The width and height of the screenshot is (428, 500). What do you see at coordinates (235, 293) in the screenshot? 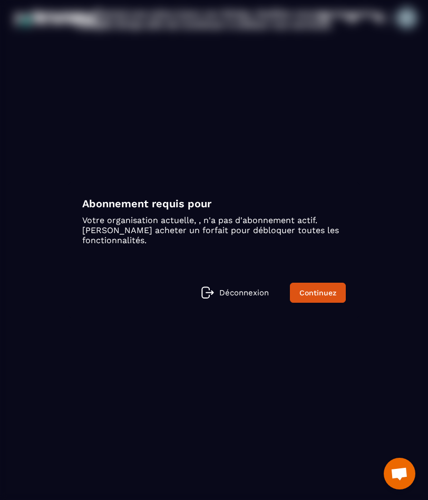
I see `a: Déconnexion` at bounding box center [235, 293].